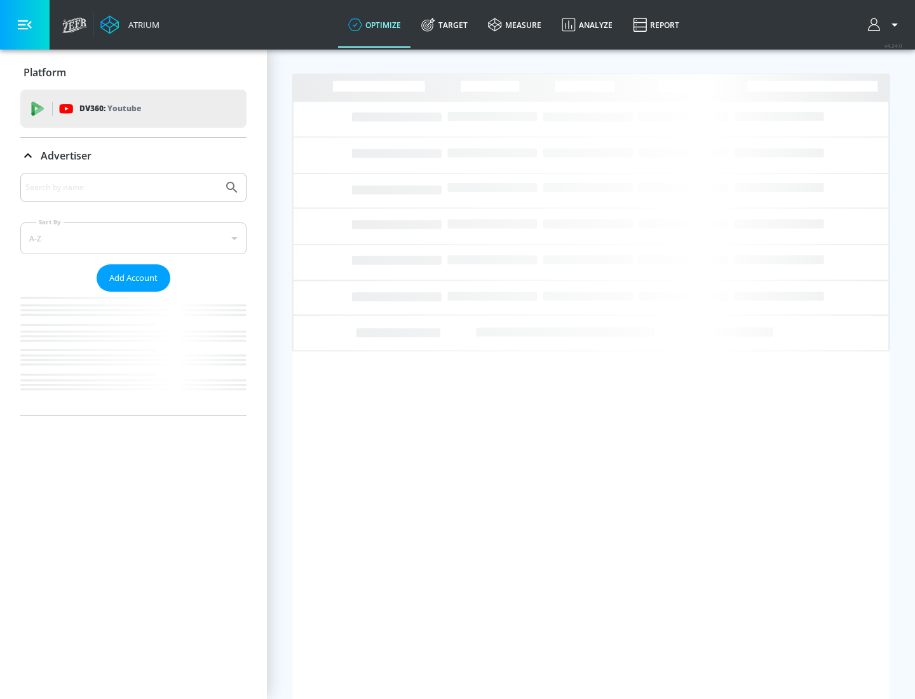  Describe the element at coordinates (374, 25) in the screenshot. I see `a: optimize` at that location.